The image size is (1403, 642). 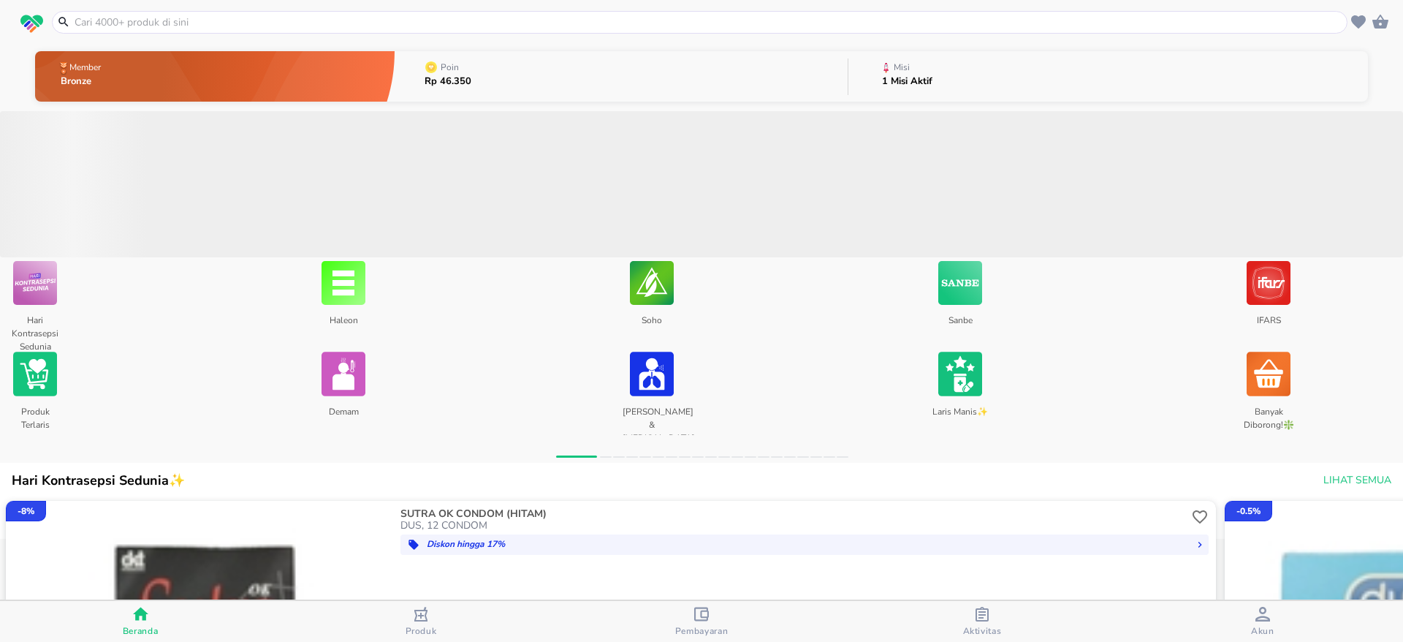 I want to click on button: Aktivitas, so click(x=982, y=621).